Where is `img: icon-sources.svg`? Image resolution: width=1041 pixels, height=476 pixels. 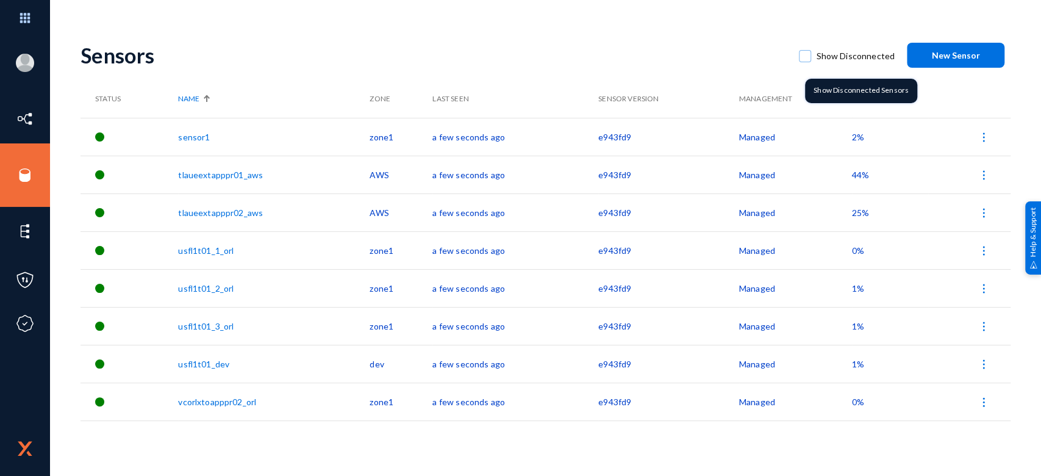 img: icon-sources.svg is located at coordinates (25, 175).